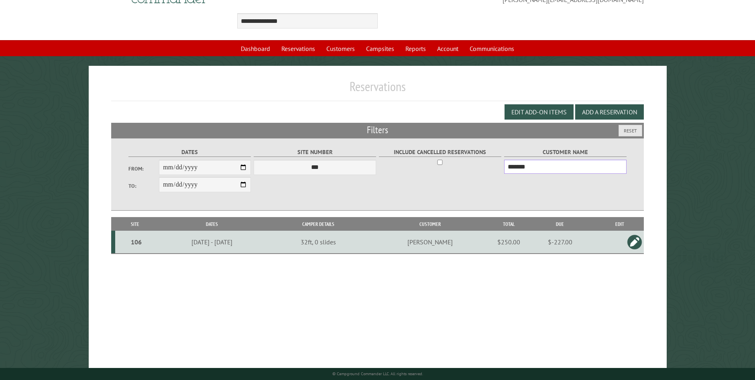 The image size is (755, 380). Describe the element at coordinates (415, 49) in the screenshot. I see `a: Reports` at that location.